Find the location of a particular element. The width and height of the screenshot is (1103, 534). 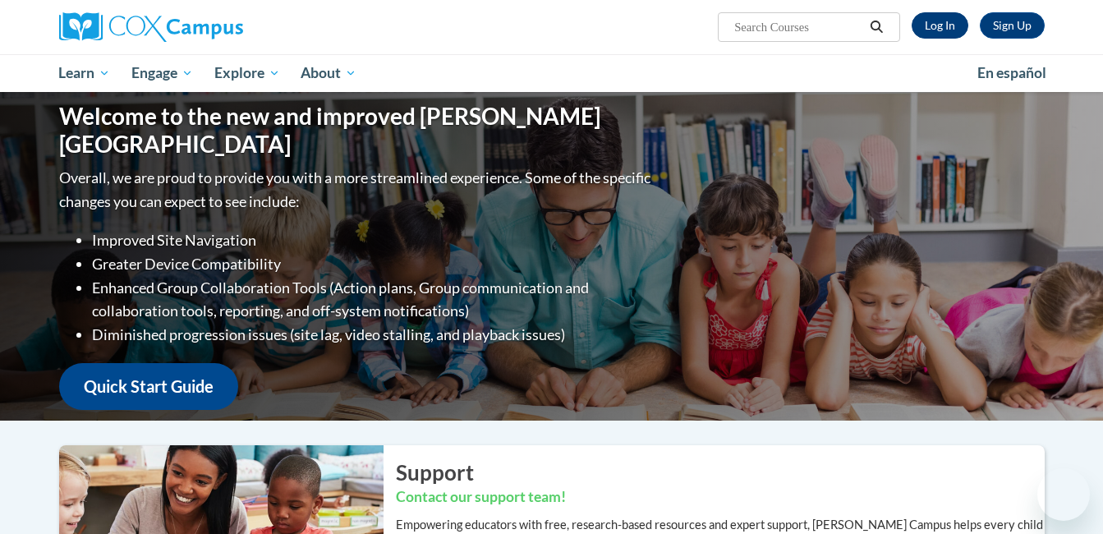

a: Learn is located at coordinates (85, 73).